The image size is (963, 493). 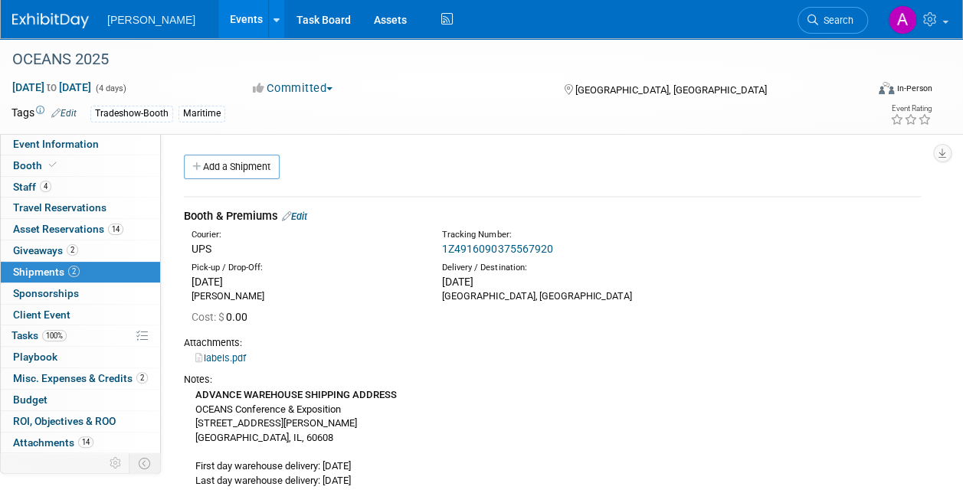 I want to click on a: Tasks100%, so click(x=80, y=336).